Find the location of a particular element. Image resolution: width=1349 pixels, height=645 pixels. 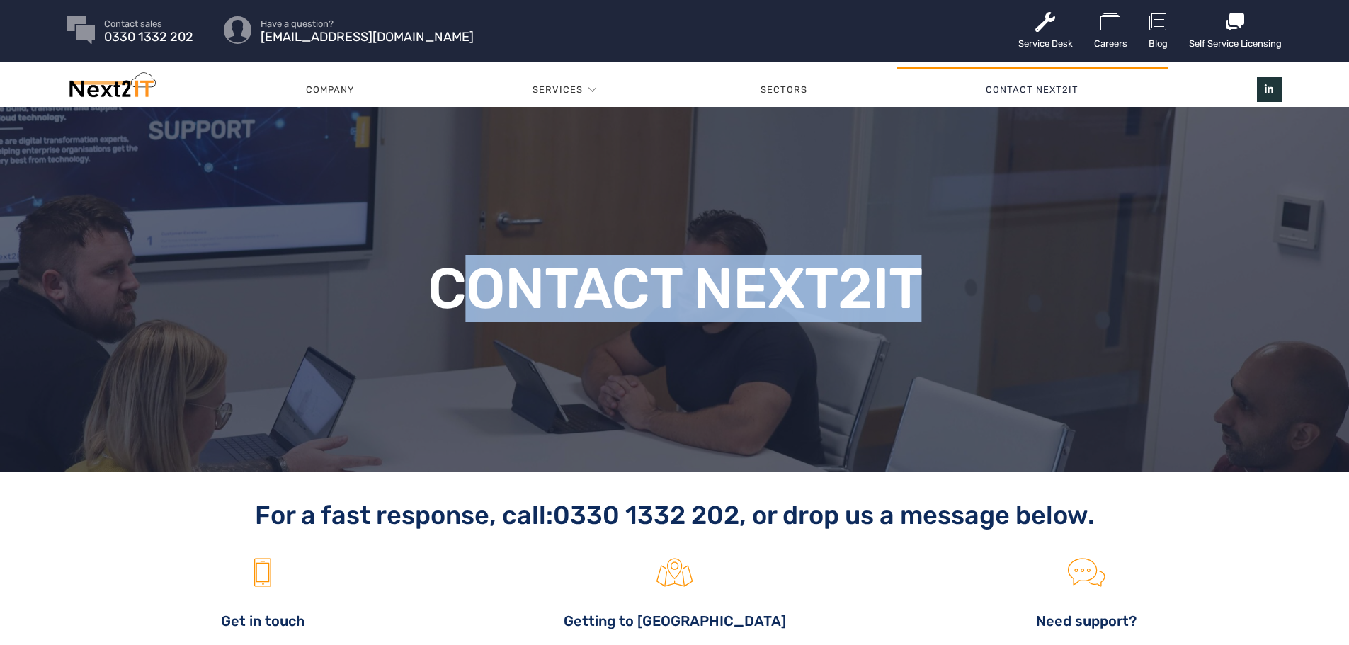

h4: Get in touch is located at coordinates (263, 621).